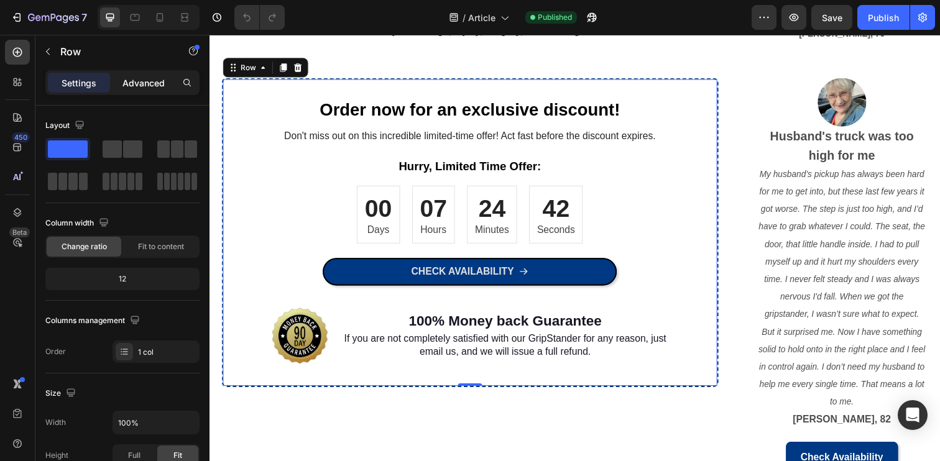 Image resolution: width=940 pixels, height=461 pixels. Describe the element at coordinates (883, 17) in the screenshot. I see `div: Publish` at that location.